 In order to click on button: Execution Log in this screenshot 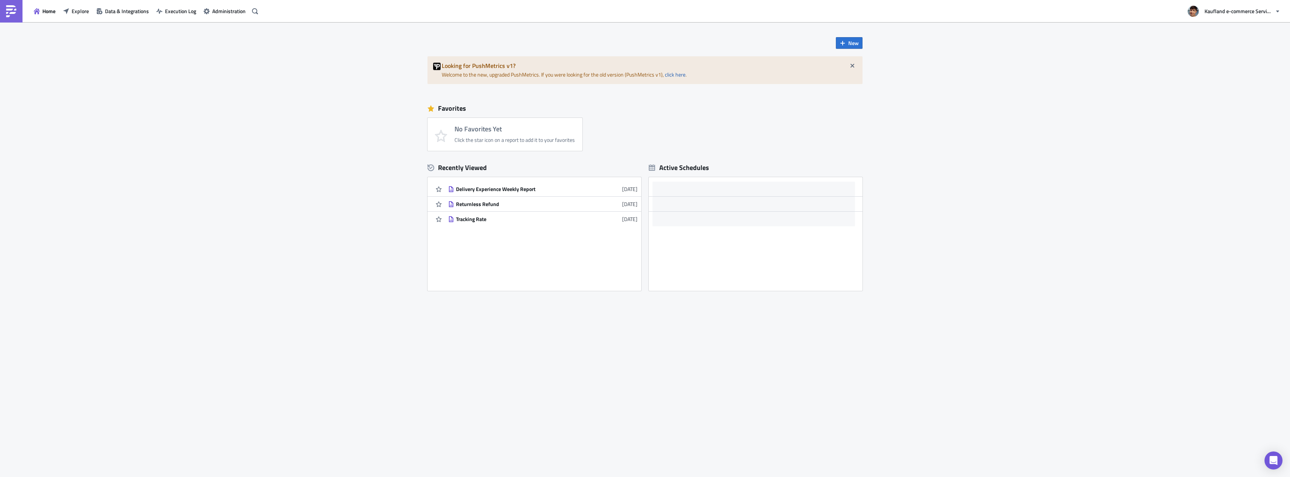, I will do `click(176, 11)`.